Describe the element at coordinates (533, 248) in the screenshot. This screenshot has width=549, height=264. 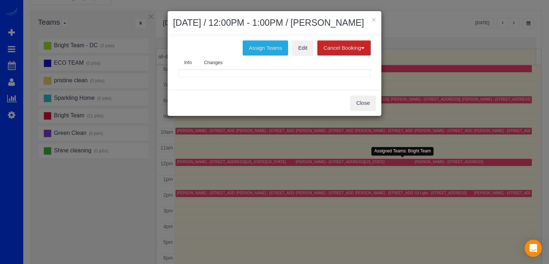
I see `div: Open Intercom Messenger` at that location.